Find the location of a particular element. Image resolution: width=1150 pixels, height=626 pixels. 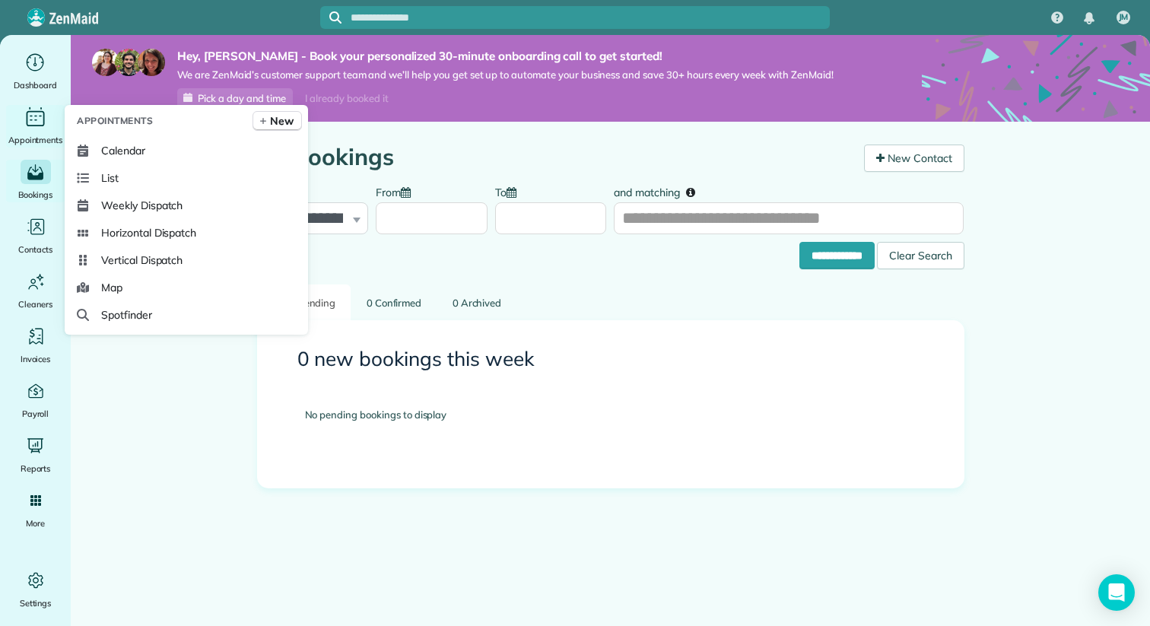

span: Payroll is located at coordinates (36, 414).